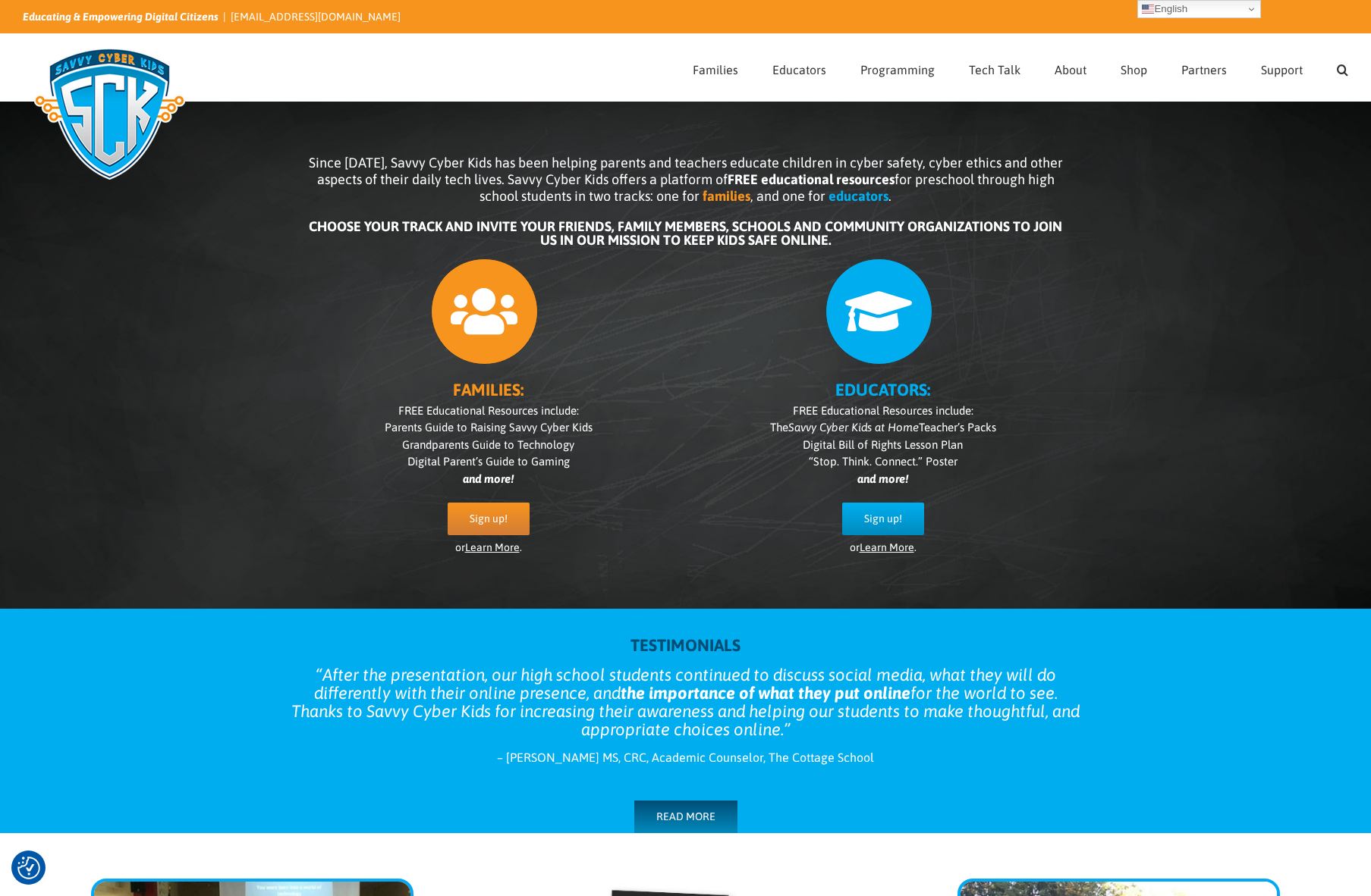  I want to click on i: Educating & Empowering Digital Citizens, so click(121, 17).